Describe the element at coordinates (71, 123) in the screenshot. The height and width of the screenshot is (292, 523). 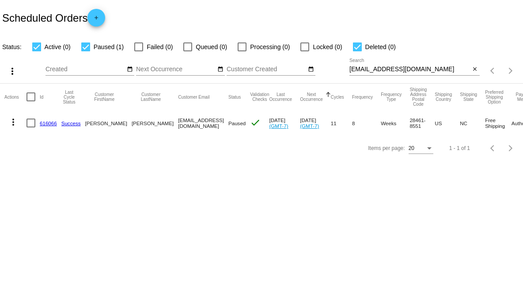
I see `a: Success` at that location.